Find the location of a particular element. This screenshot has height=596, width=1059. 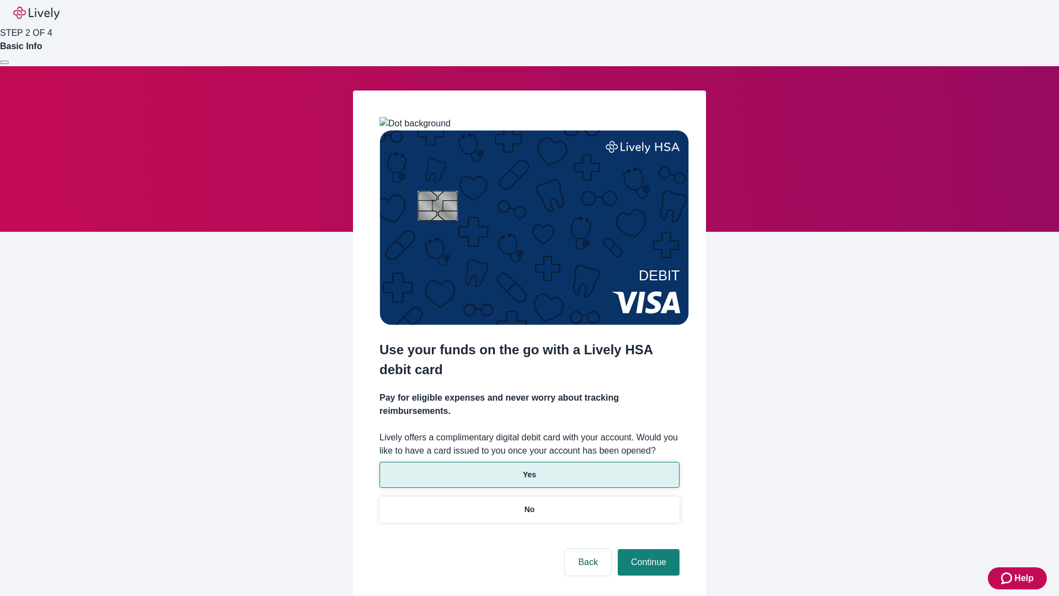

img: Lively is located at coordinates (36, 13).